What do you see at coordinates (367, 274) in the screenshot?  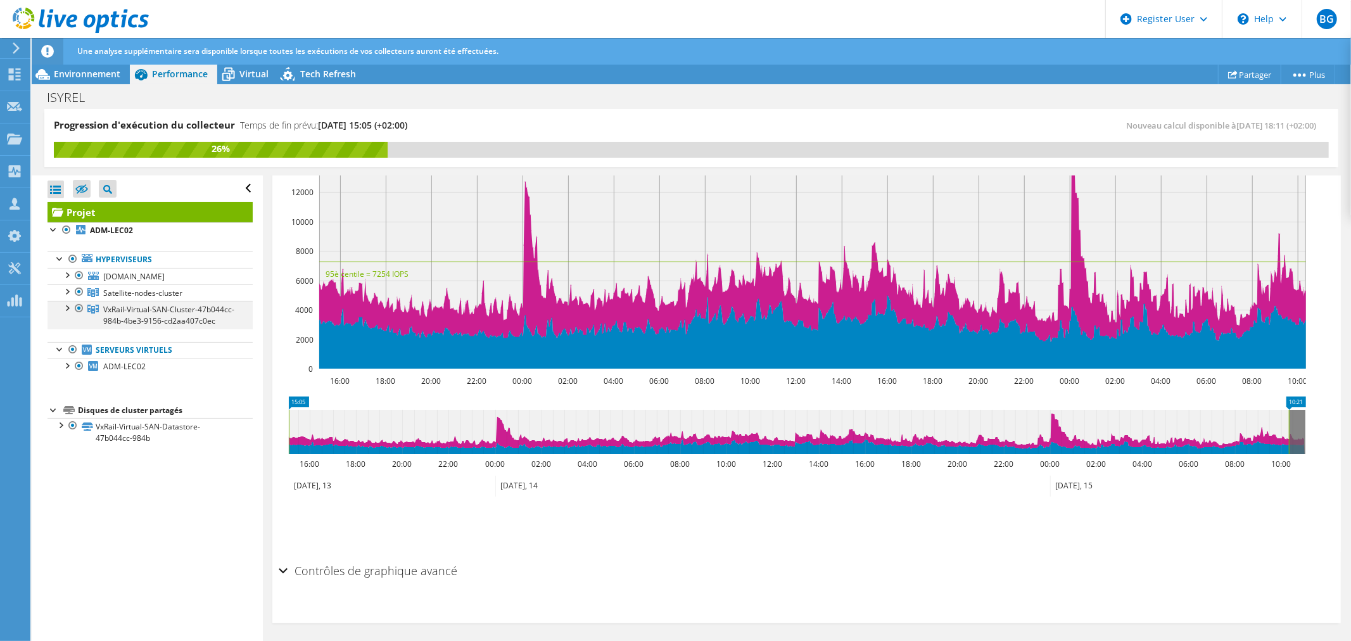 I see `text: 95è centile = 7254 IOPS` at bounding box center [367, 274].